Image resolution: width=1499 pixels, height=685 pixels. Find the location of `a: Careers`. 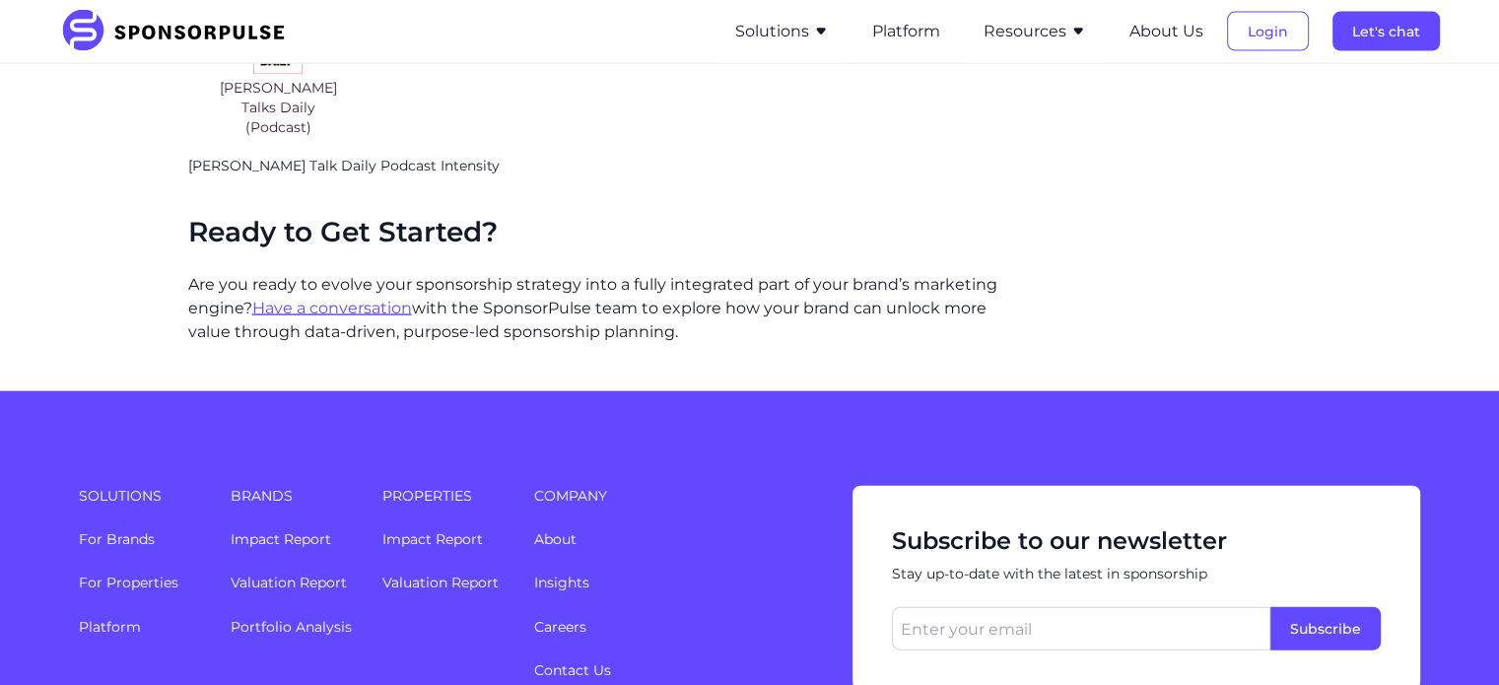

a: Careers is located at coordinates (560, 627).